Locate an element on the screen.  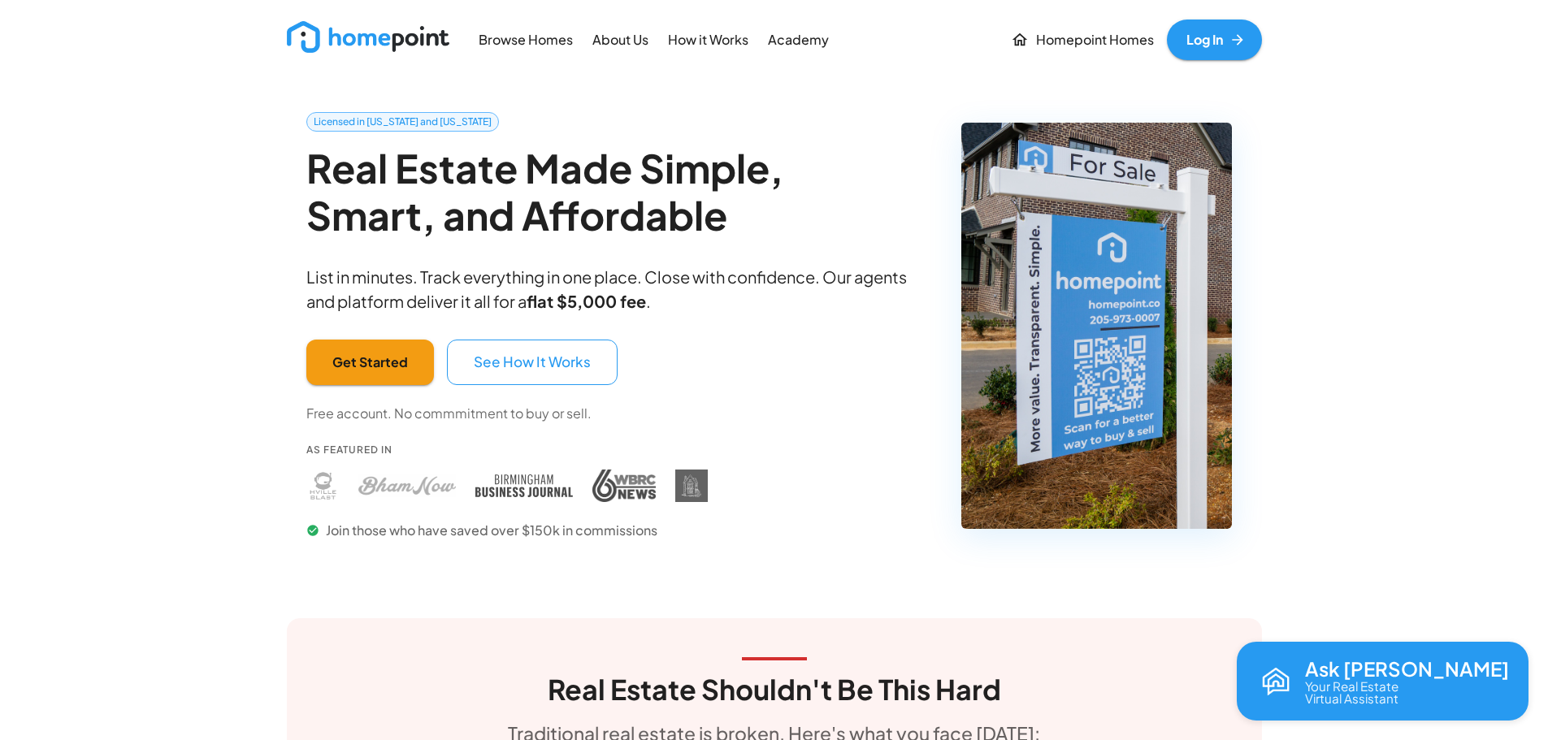
p: Browse Homes is located at coordinates (526, 40).